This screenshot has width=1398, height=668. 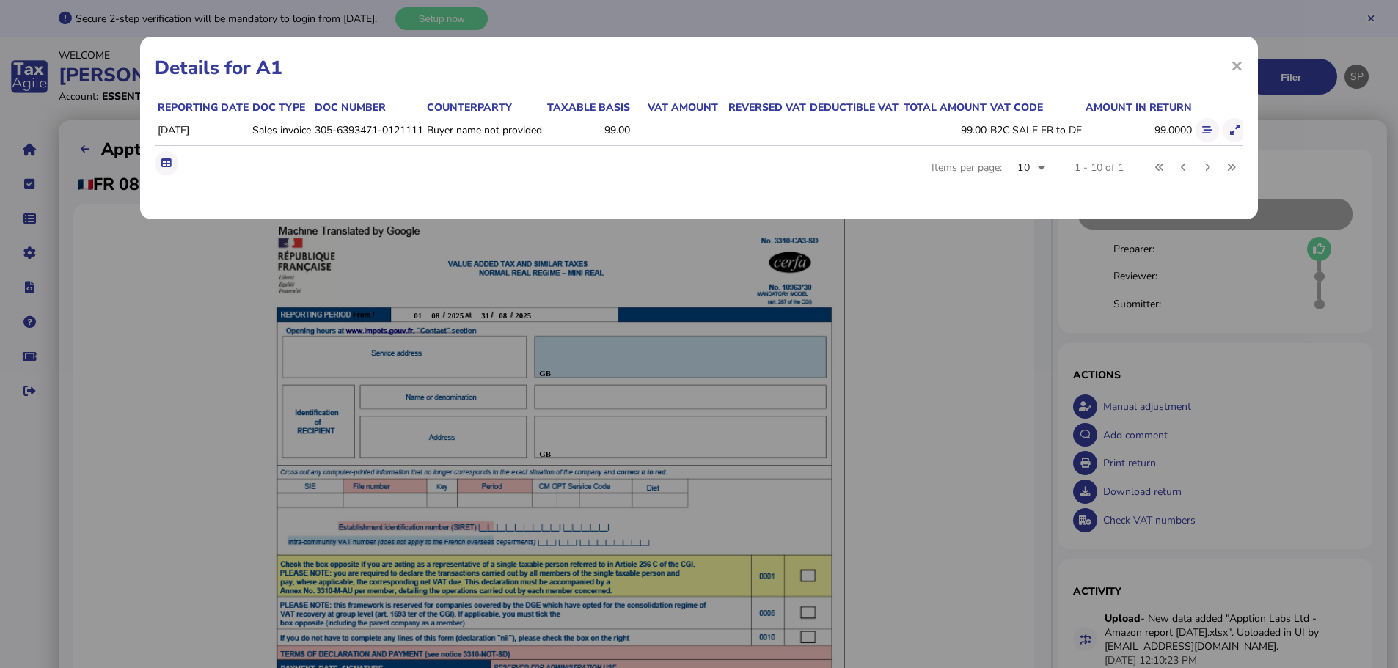 I want to click on button: Next page, so click(x=1207, y=167).